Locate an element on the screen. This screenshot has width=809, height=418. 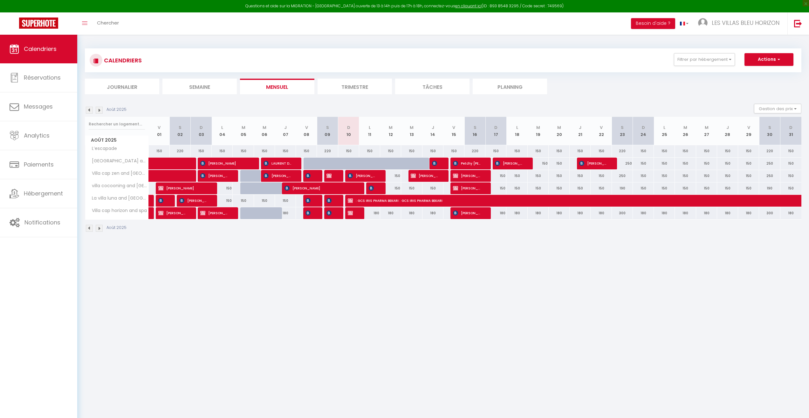
button: Actions is located at coordinates (769, 59).